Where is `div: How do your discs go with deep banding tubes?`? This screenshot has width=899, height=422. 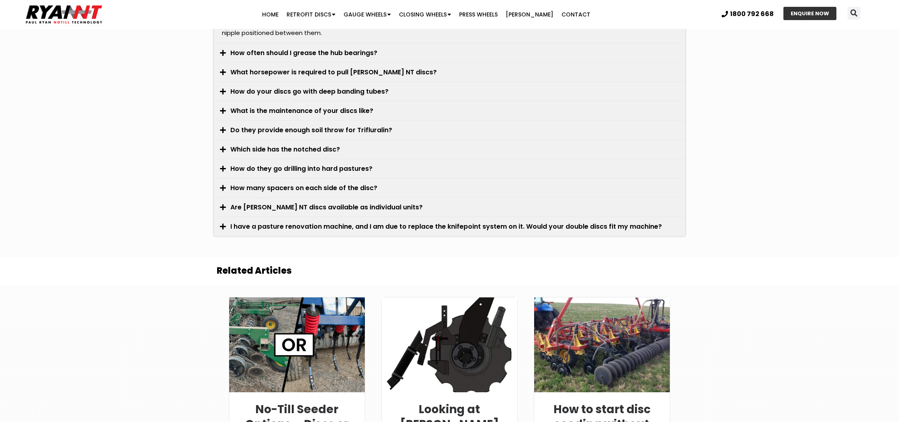 div: How do your discs go with deep banding tubes? is located at coordinates (450, 91).